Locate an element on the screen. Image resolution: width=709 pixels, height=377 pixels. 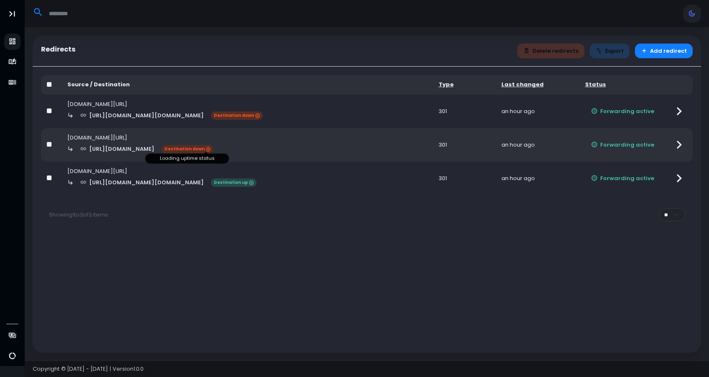
span: Loading uptime status is located at coordinates (187, 158).